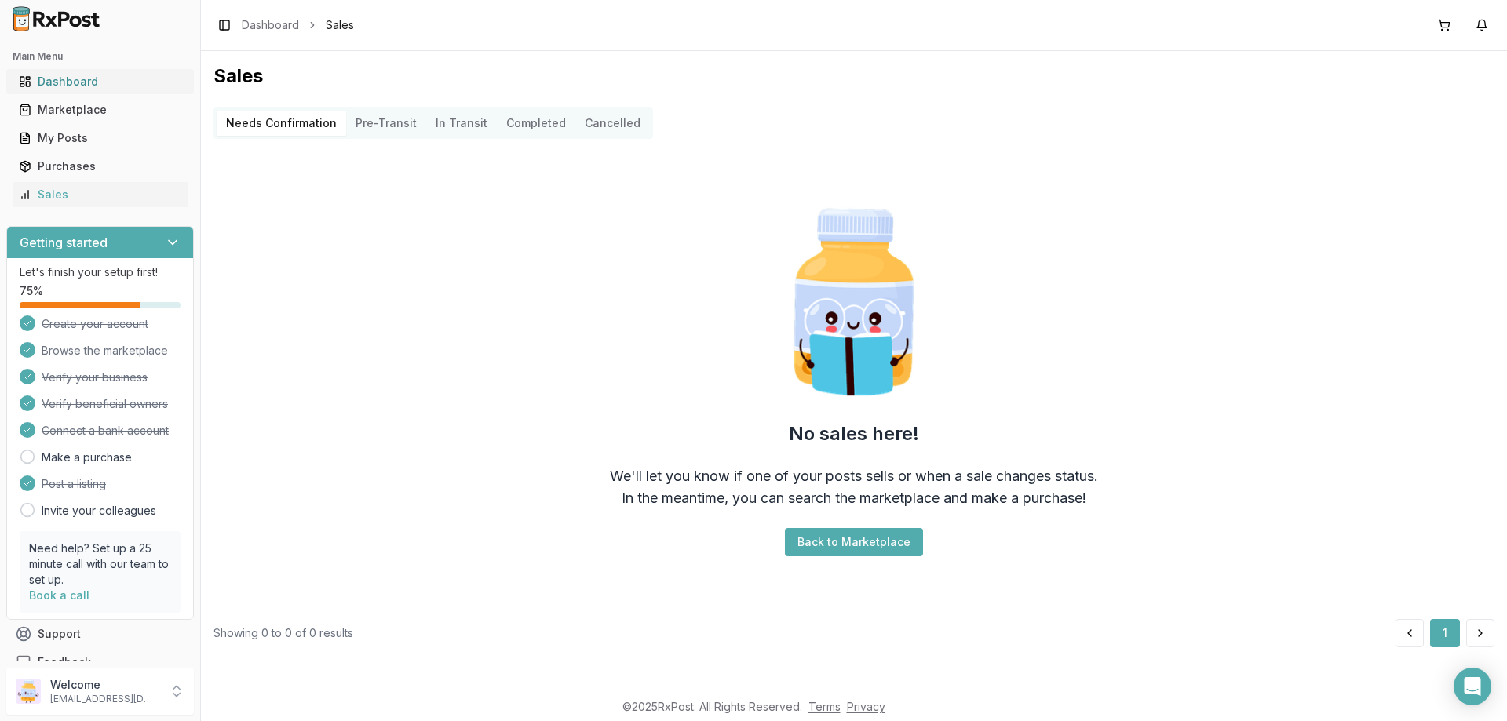 This screenshot has height=721, width=1507. Describe the element at coordinates (105, 431) in the screenshot. I see `span: Connect a bank account` at that location.